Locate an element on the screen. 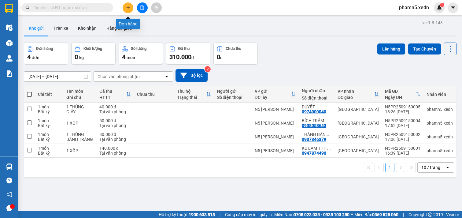 The image size is (462, 218). button: aim is located at coordinates (156, 8).